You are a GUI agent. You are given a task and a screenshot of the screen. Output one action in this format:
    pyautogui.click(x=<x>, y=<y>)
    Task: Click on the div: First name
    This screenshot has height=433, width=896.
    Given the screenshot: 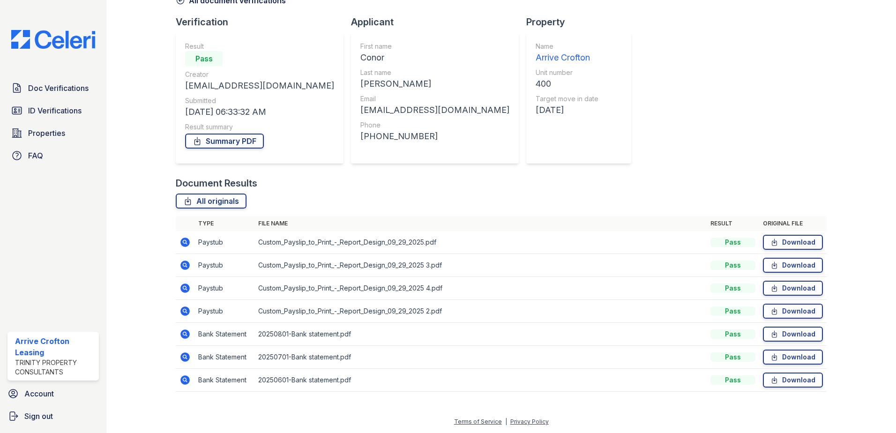 What is the action you would take?
    pyautogui.click(x=435, y=46)
    